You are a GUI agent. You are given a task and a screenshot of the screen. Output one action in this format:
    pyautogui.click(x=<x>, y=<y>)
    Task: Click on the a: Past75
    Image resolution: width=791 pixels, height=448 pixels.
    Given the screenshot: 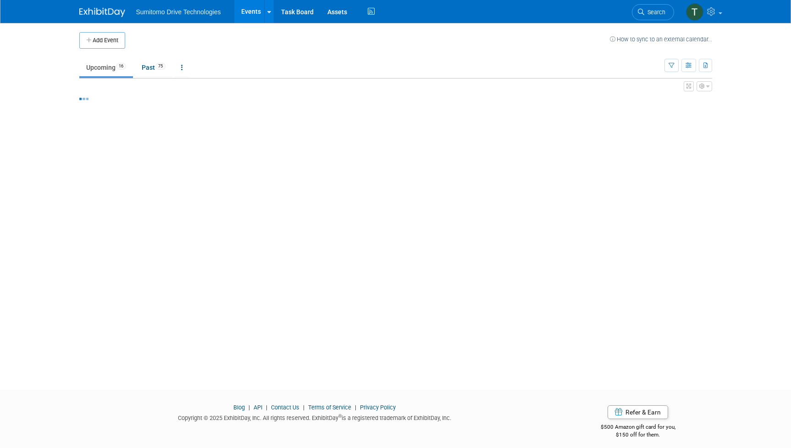 What is the action you would take?
    pyautogui.click(x=154, y=67)
    